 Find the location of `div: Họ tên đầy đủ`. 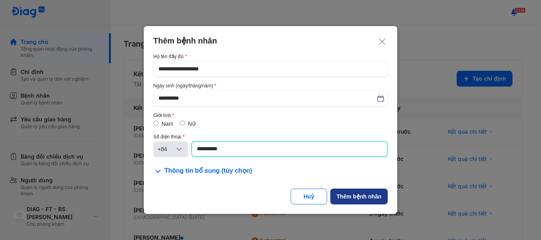

div: Họ tên đầy đủ is located at coordinates (270, 57).